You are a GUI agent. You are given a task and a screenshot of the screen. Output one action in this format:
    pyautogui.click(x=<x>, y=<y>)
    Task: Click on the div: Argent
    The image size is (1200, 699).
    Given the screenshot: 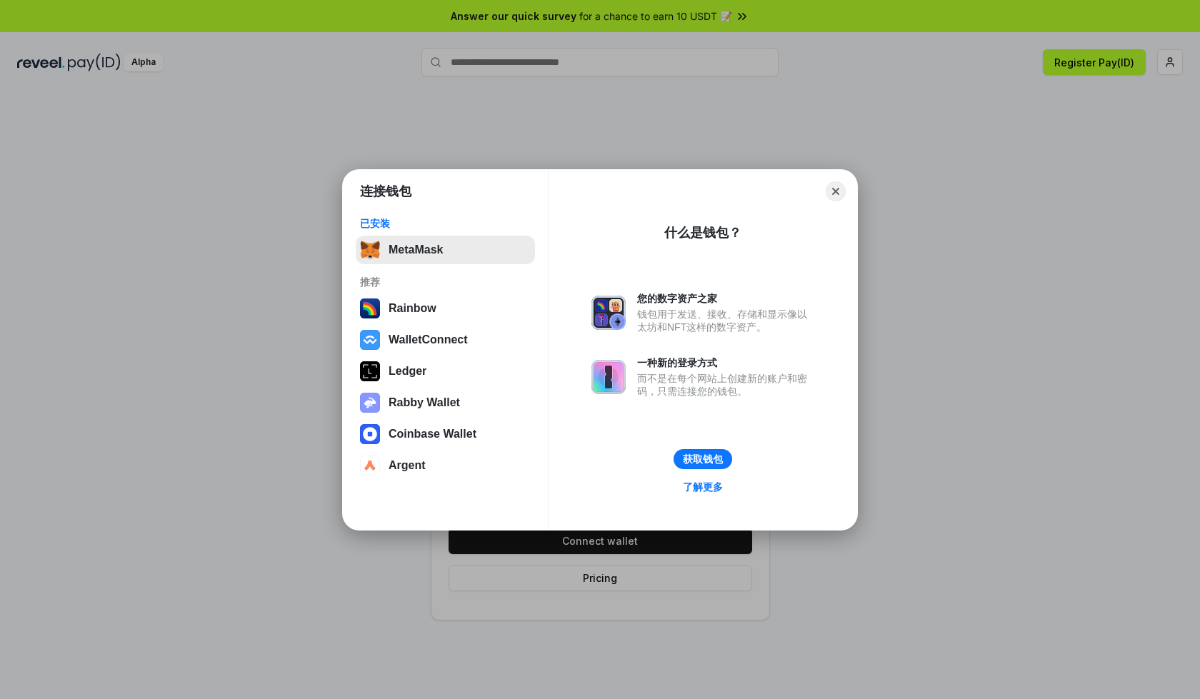 What is the action you would take?
    pyautogui.click(x=407, y=466)
    